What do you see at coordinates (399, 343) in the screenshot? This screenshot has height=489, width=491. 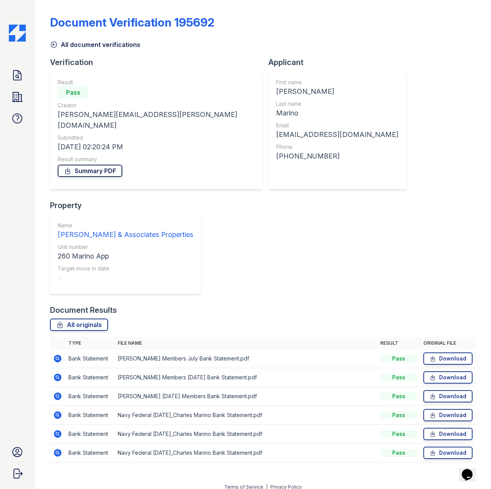 I see `th: Result` at bounding box center [399, 343].